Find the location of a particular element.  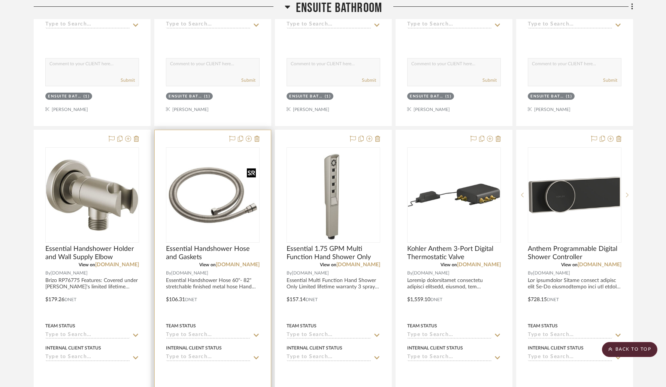

img: Anthem Programmable Digital Shower Controller is located at coordinates (575, 195).